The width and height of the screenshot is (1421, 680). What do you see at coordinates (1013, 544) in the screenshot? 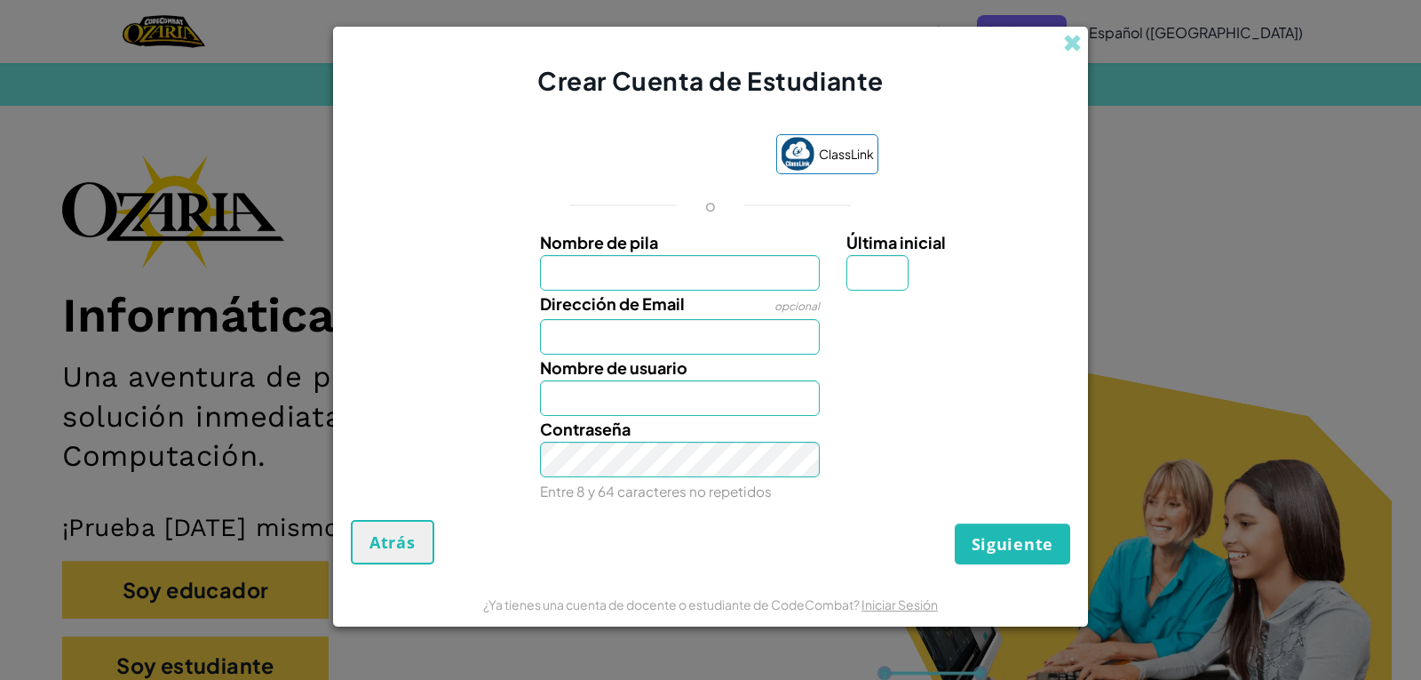
I see `button: Siguiente` at bounding box center [1013, 544].